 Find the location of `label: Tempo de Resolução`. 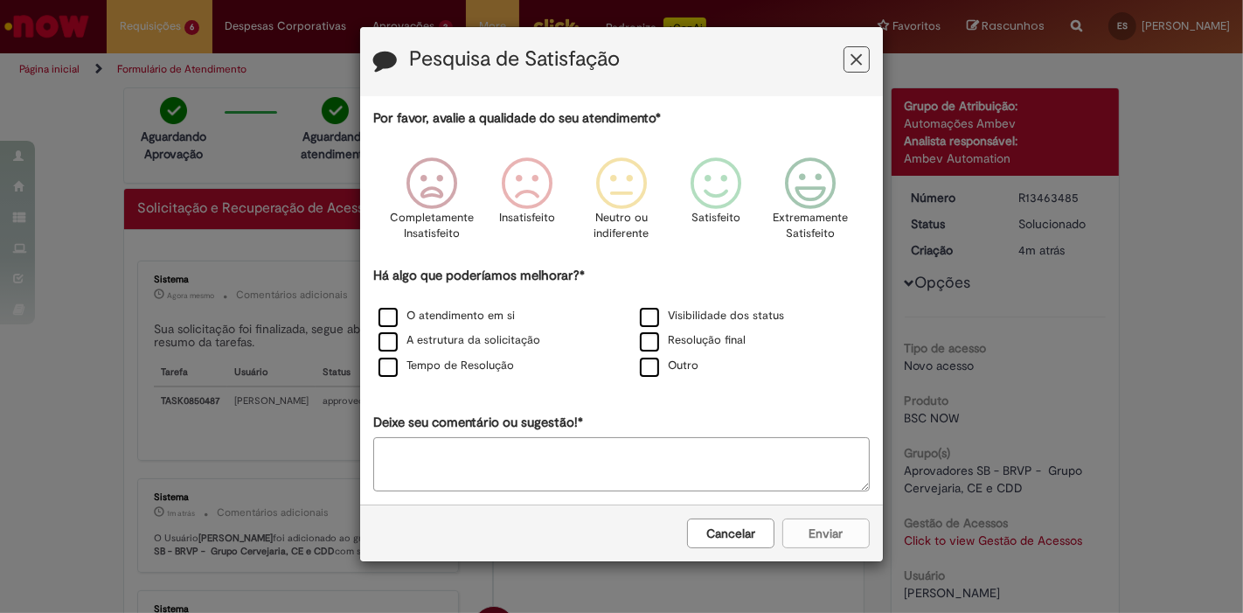

label: Tempo de Resolução is located at coordinates (446, 365).